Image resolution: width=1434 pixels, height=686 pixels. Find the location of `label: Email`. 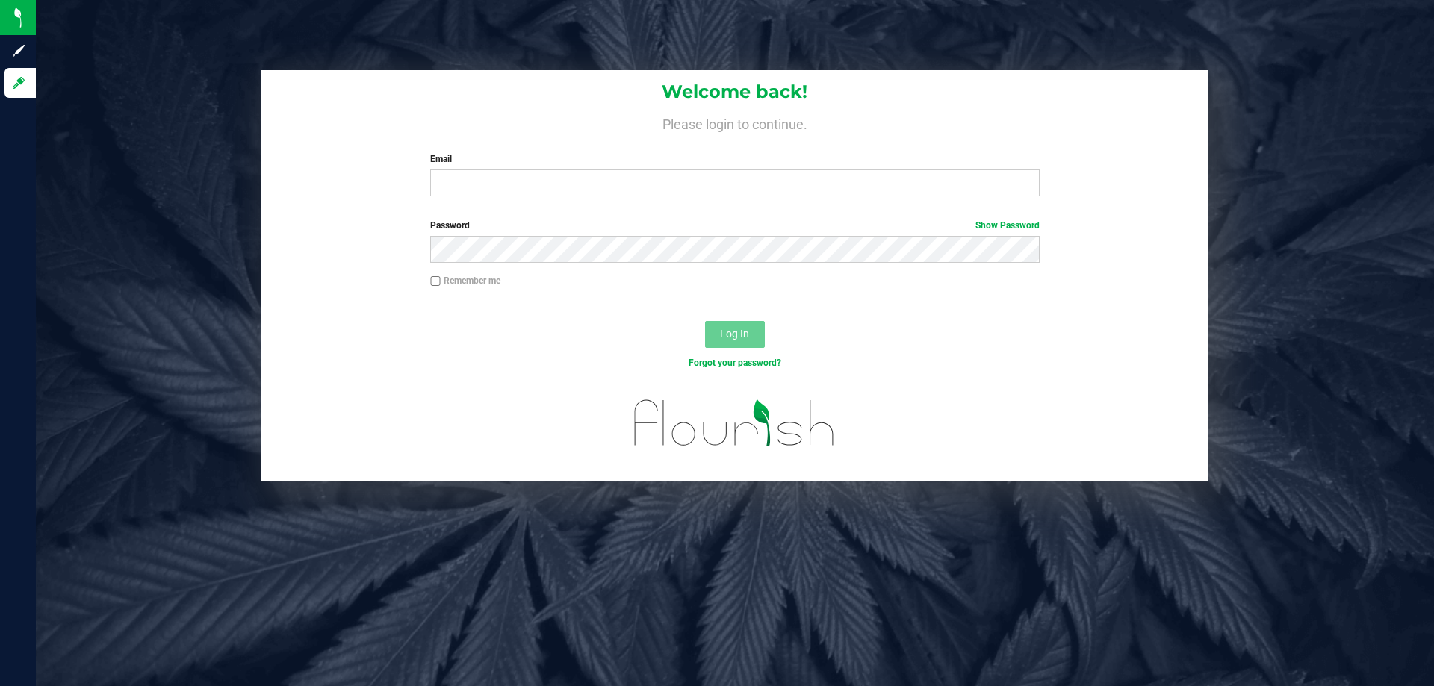

label: Email is located at coordinates (734, 159).